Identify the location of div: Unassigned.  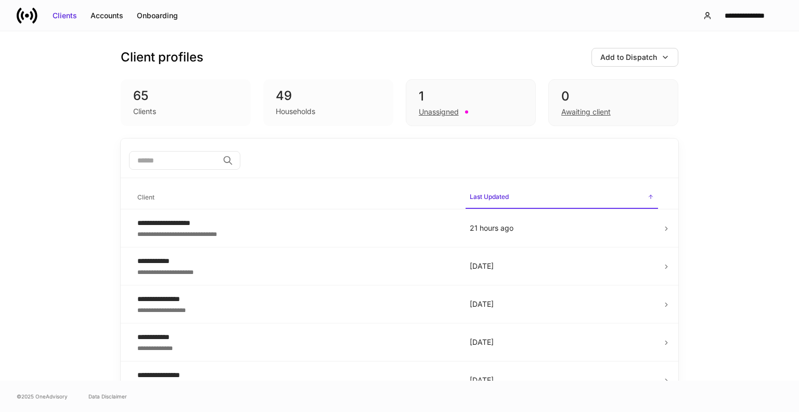
(439, 112).